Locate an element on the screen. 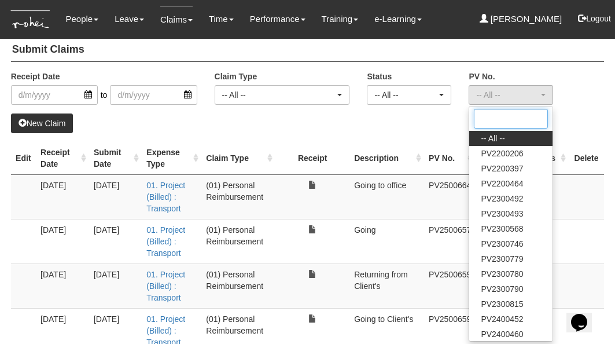 Image resolution: width=615 pixels, height=344 pixels. a: Performance is located at coordinates (278, 19).